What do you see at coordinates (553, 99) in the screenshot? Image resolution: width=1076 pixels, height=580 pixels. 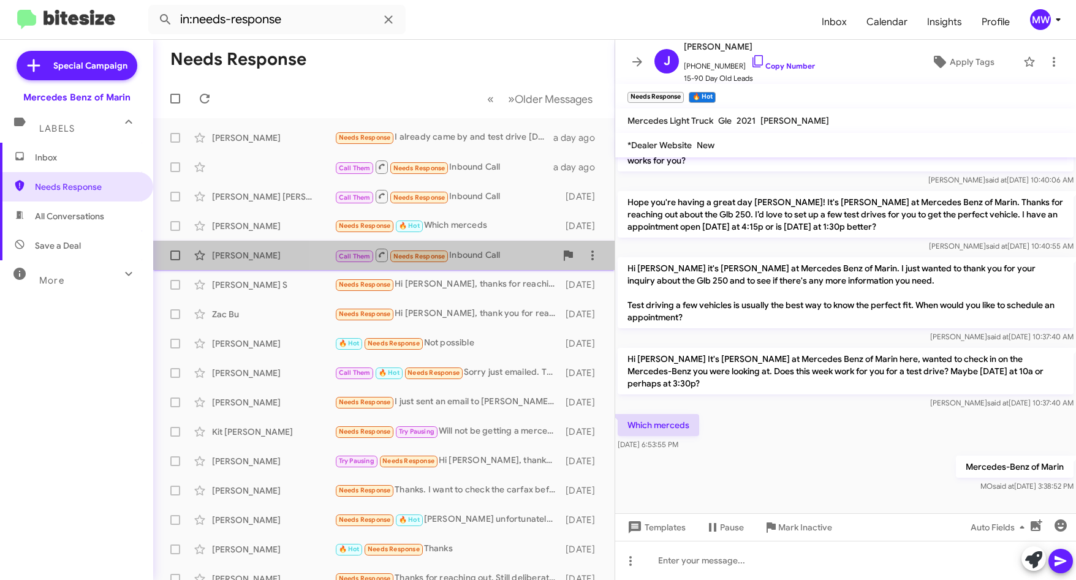 I see `span: Older Messages` at bounding box center [553, 99].